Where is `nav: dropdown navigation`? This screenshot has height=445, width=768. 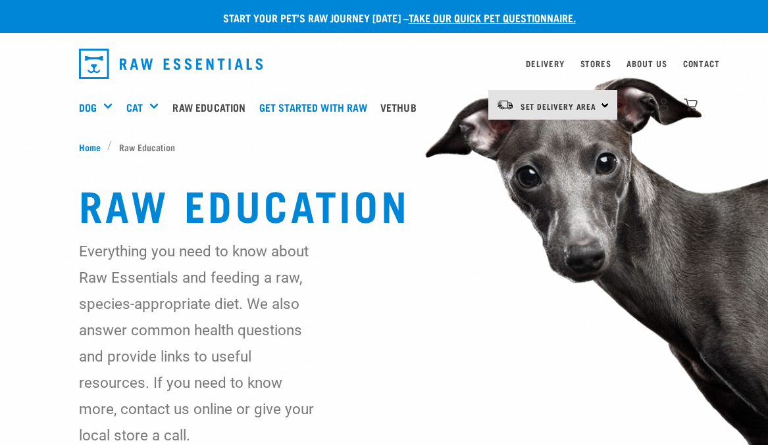 nav: dropdown navigation is located at coordinates (384, 64).